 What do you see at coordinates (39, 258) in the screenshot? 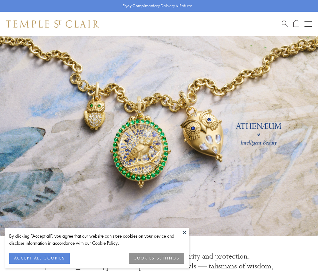
I see `button: ACCEPT ALL COOKIES` at bounding box center [39, 258].